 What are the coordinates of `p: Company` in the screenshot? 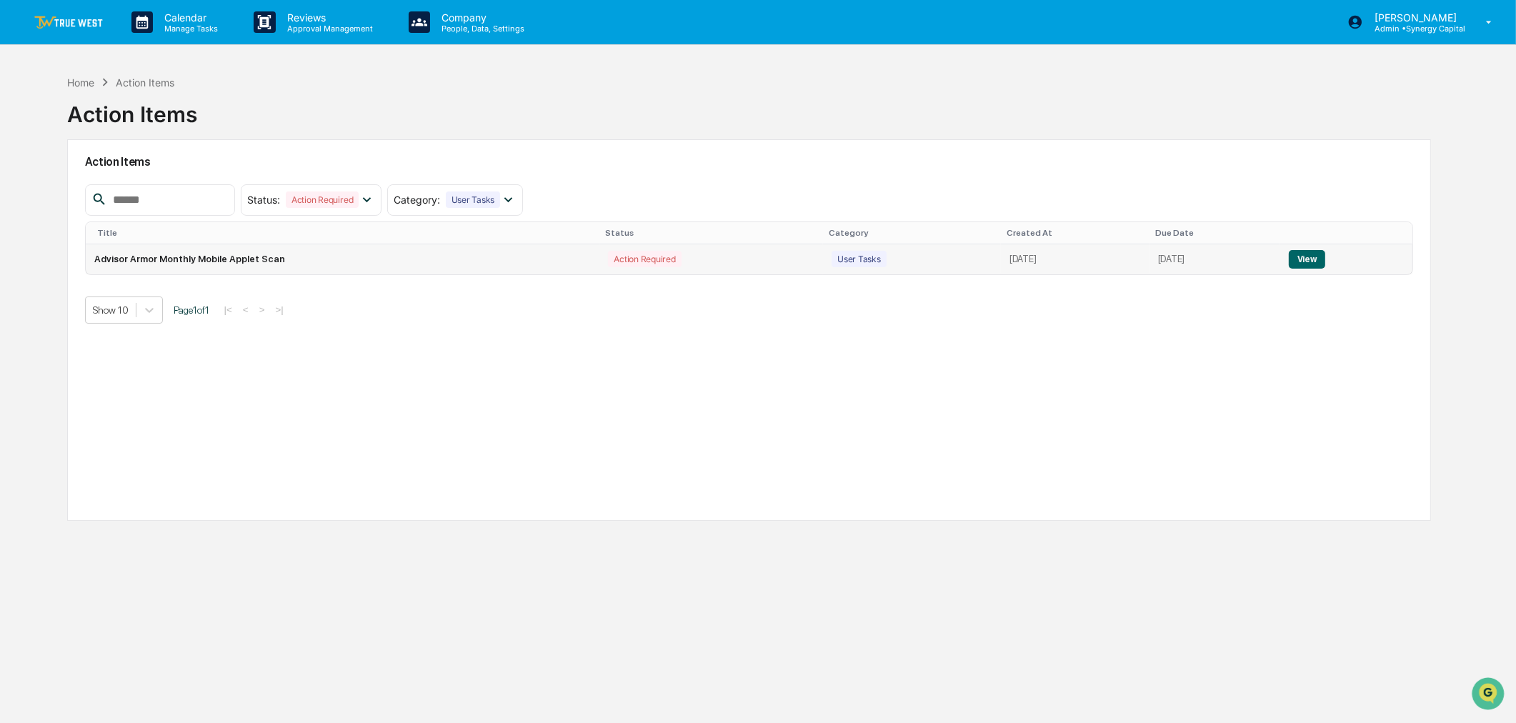 It's located at (481, 17).